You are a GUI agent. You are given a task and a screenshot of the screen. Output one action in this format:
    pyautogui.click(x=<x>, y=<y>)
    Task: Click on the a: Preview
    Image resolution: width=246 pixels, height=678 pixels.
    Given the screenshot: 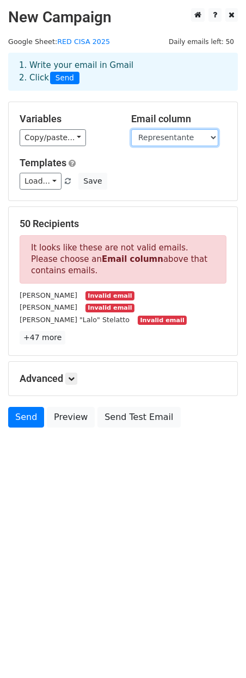 What is the action you would take?
    pyautogui.click(x=71, y=417)
    